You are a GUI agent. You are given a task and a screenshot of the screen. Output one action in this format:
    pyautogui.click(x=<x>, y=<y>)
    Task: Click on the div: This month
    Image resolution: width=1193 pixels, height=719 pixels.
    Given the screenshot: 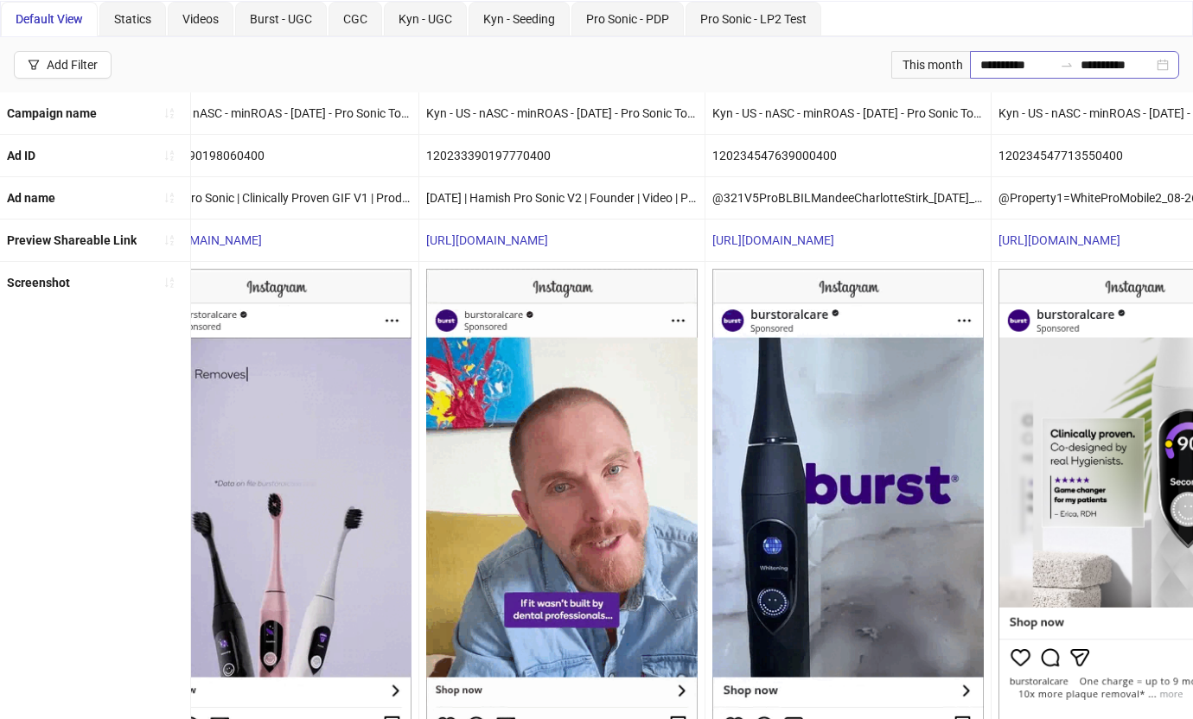 What is the action you would take?
    pyautogui.click(x=930, y=65)
    